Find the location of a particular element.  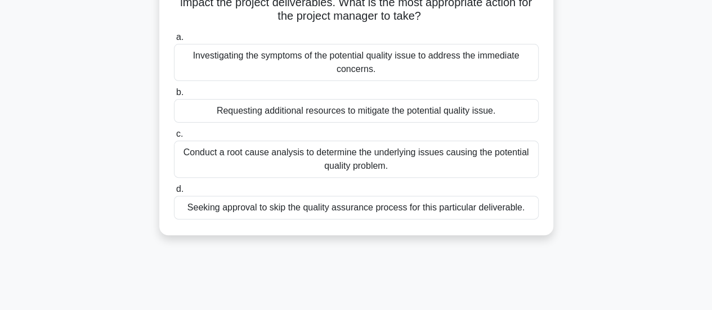

div: Investigating the symptoms of the potential quality issue to address the immediate concerns. is located at coordinates (356, 62).